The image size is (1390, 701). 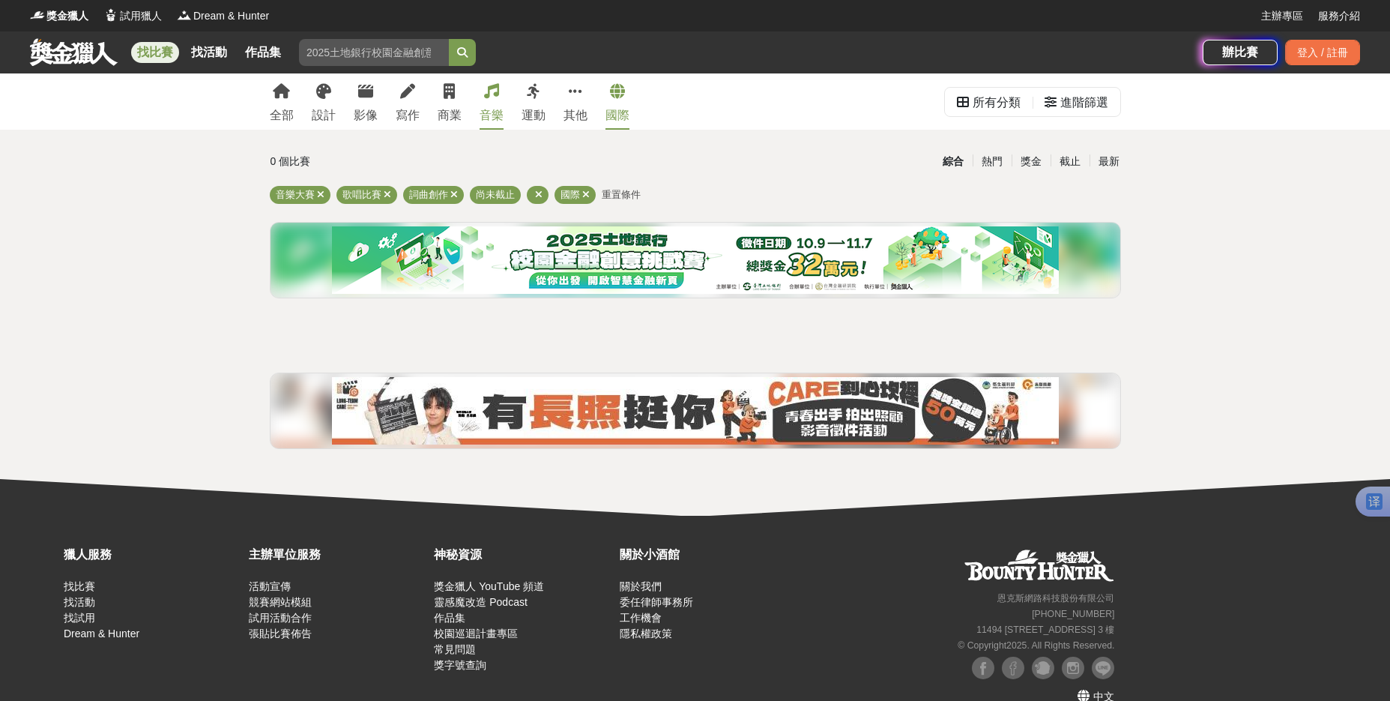 What do you see at coordinates (324, 115) in the screenshot?
I see `div: 設計` at bounding box center [324, 115].